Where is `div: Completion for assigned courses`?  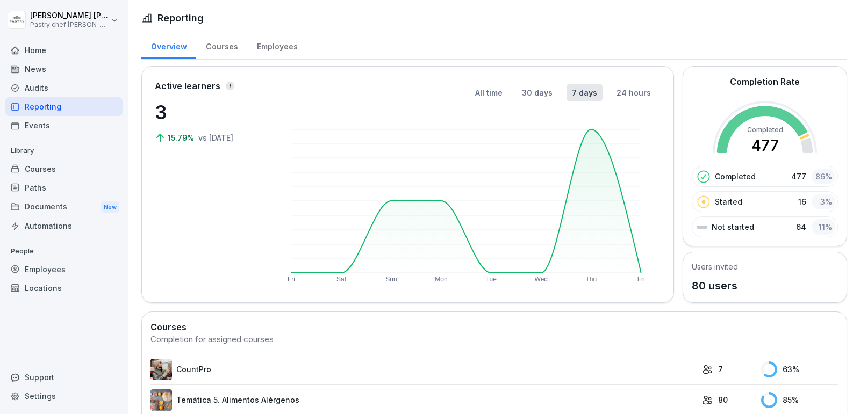 div: Completion for assigned courses is located at coordinates (494, 340).